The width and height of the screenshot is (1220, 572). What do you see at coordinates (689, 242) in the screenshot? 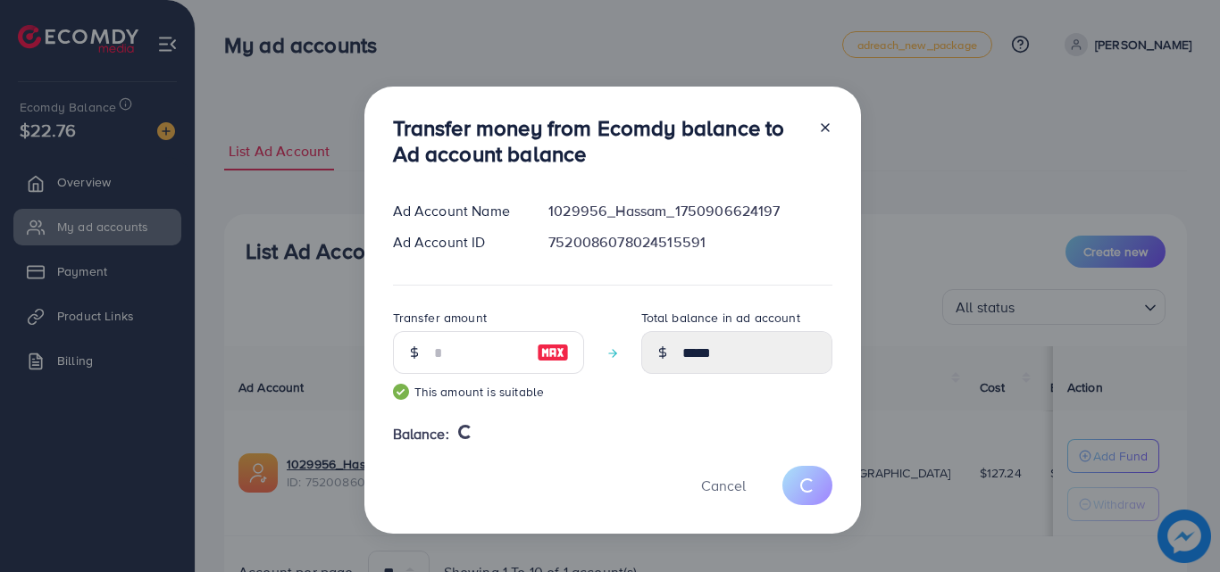
I see `div: 7520086078024515591` at bounding box center [689, 242].